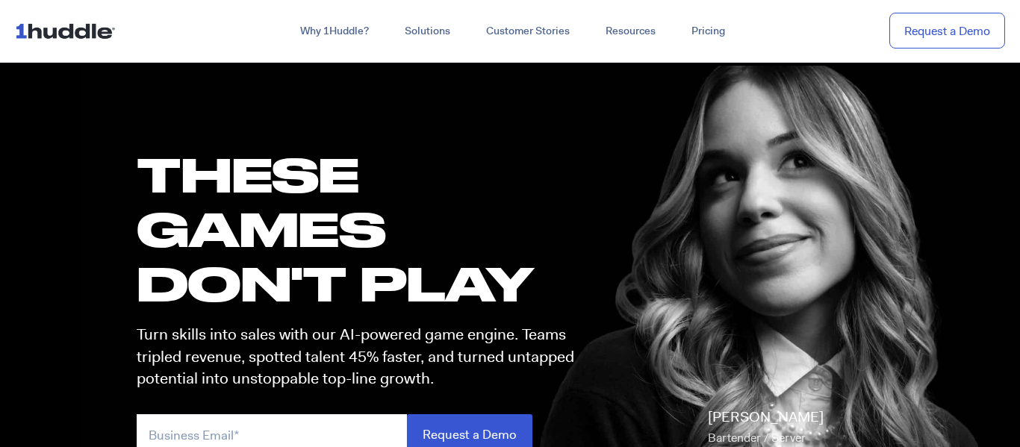 This screenshot has width=1020, height=447. Describe the element at coordinates (362, 357) in the screenshot. I see `p: Turn skills into sales with our AI-powered game engine. Teams tripled revenue, spotted talent 45%...` at that location.